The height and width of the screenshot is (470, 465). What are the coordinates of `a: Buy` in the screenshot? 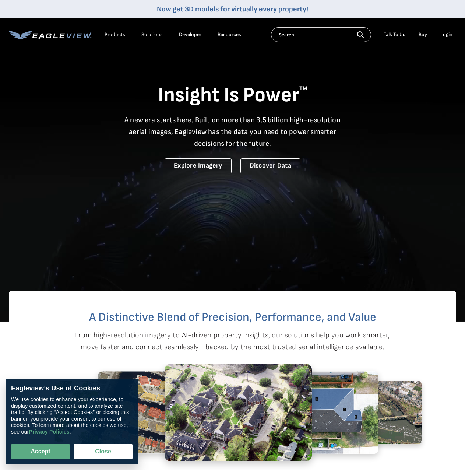 It's located at (423, 35).